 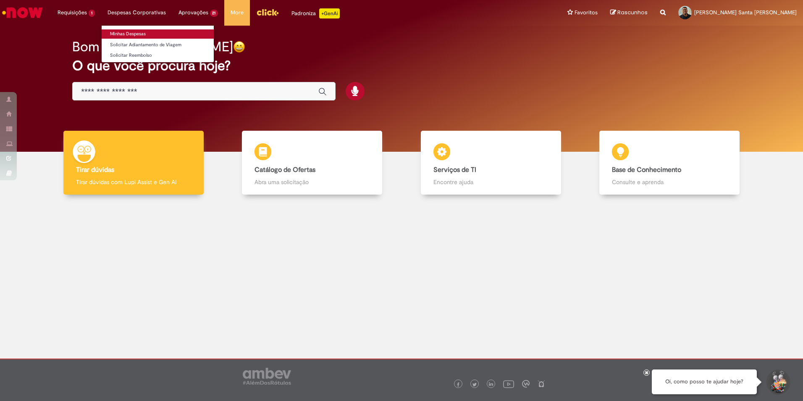 I want to click on ul: Despesas Corporativas, so click(x=158, y=44).